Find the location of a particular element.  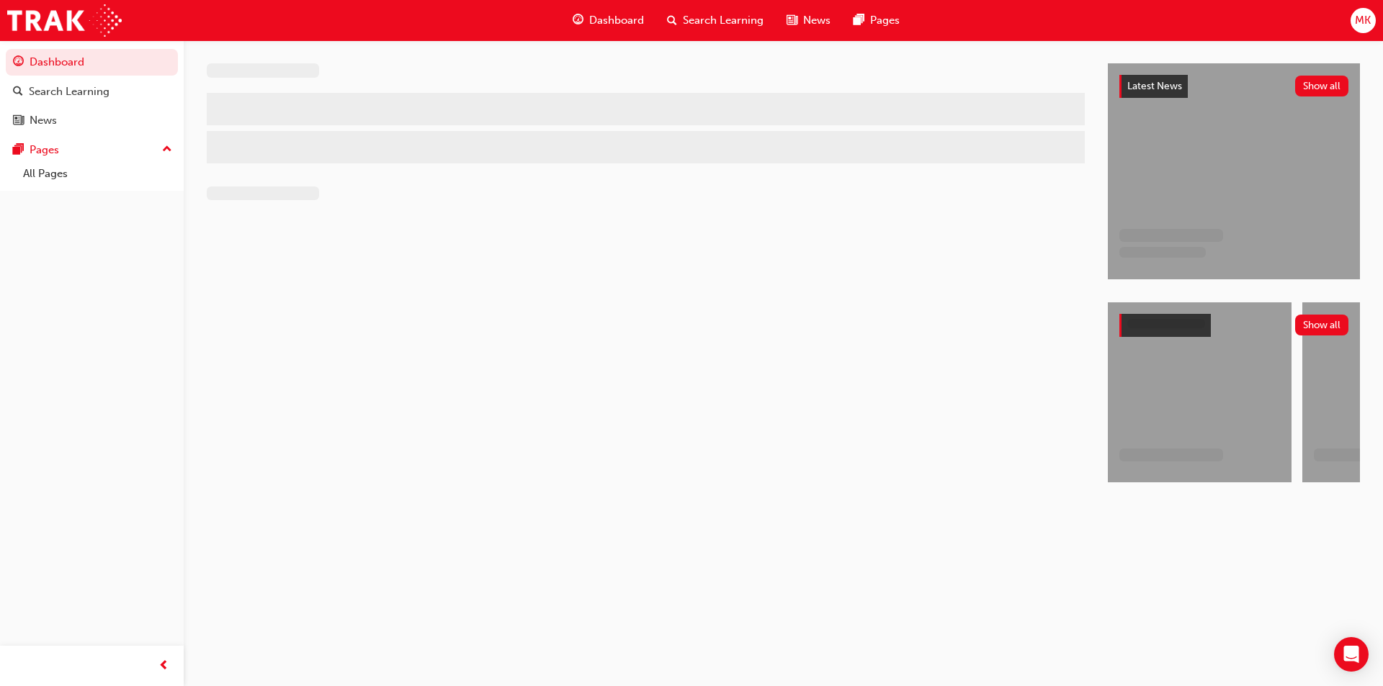

span: up-icon is located at coordinates (167, 150).